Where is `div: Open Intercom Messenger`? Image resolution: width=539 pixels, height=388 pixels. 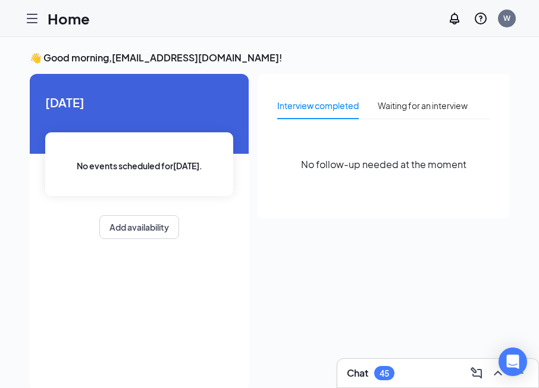 div: Open Intercom Messenger is located at coordinates (513, 361).